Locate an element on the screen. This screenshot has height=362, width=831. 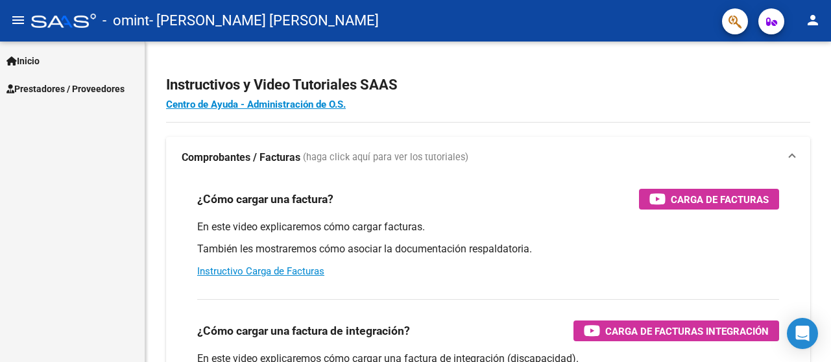
h3: ¿Cómo cargar una factura de integración? is located at coordinates (303, 331).